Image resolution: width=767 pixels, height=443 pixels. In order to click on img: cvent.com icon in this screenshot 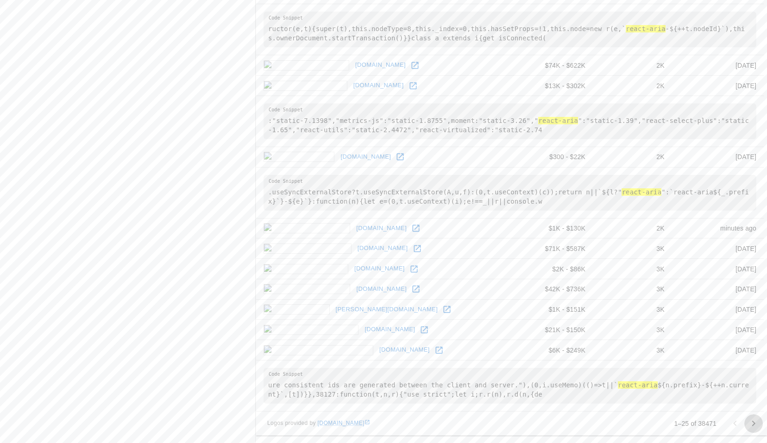, I will do `click(299, 157)`.